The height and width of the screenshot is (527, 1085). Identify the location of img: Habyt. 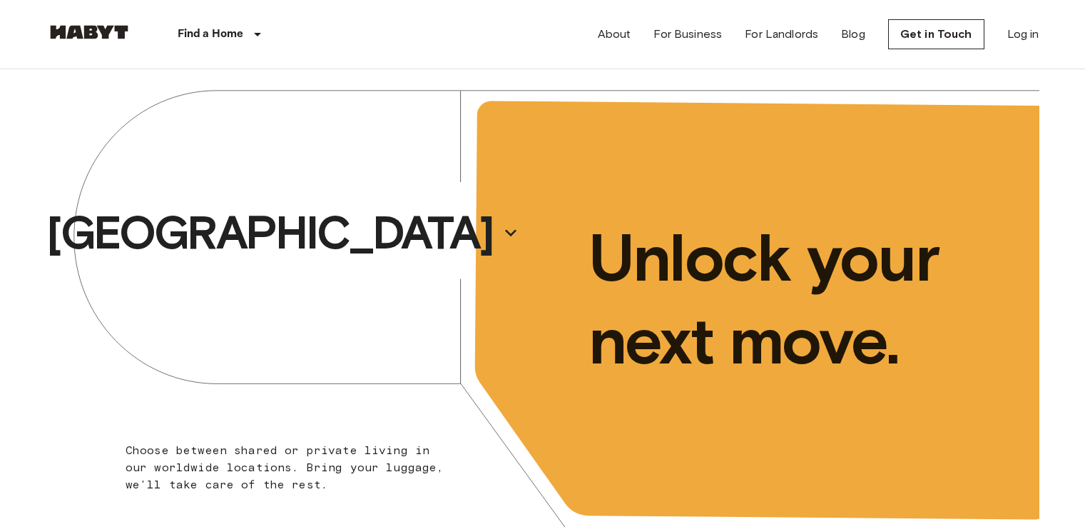
(89, 32).